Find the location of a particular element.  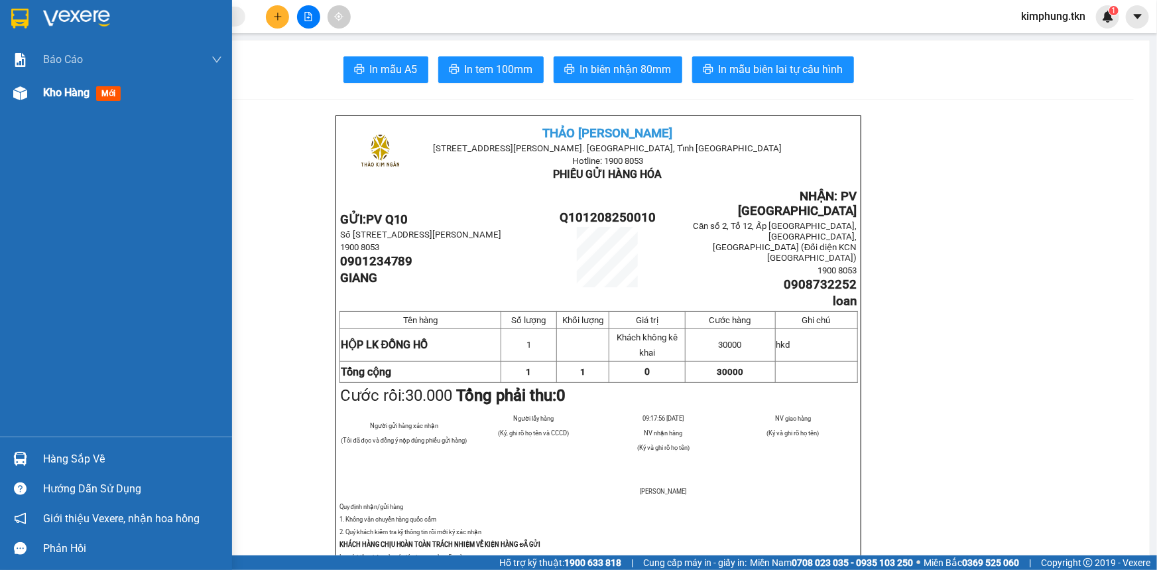

span: hkd is located at coordinates (784, 344).